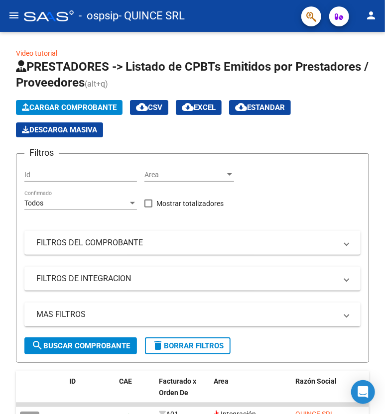 The image size is (385, 414). I want to click on mat-panel-title: FILTROS DE INTEGRACION, so click(186, 279).